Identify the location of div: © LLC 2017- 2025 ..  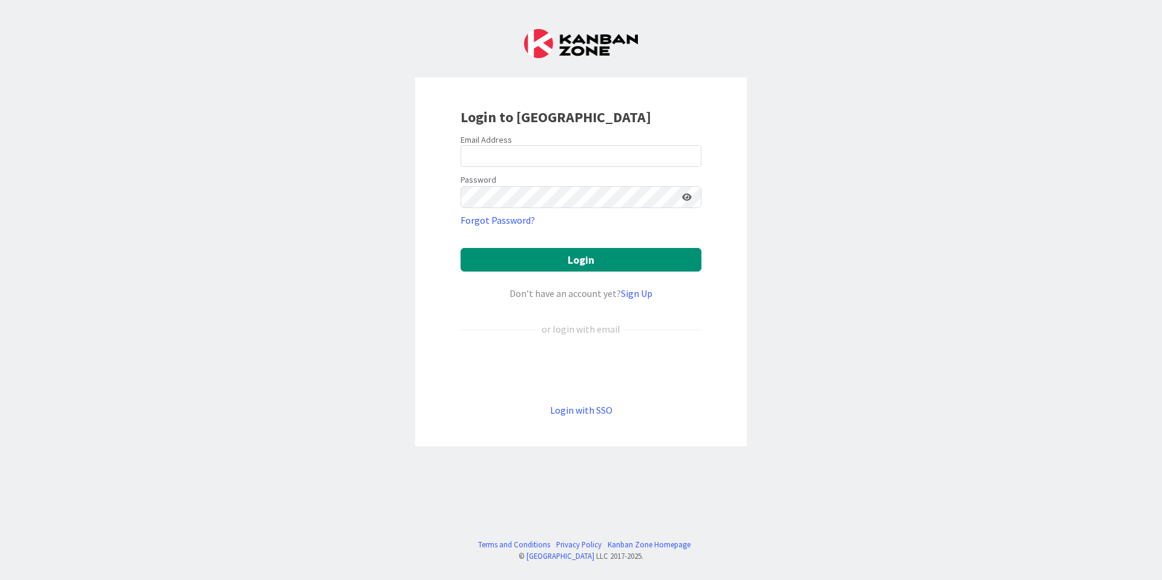
(581, 556).